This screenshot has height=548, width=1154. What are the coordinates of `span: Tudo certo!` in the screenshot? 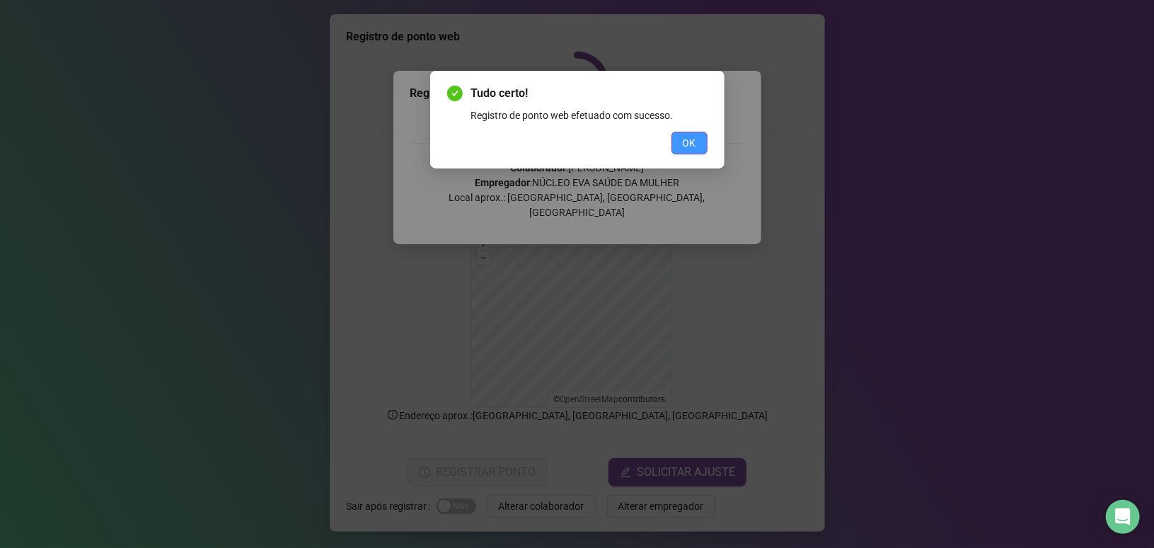 It's located at (590, 93).